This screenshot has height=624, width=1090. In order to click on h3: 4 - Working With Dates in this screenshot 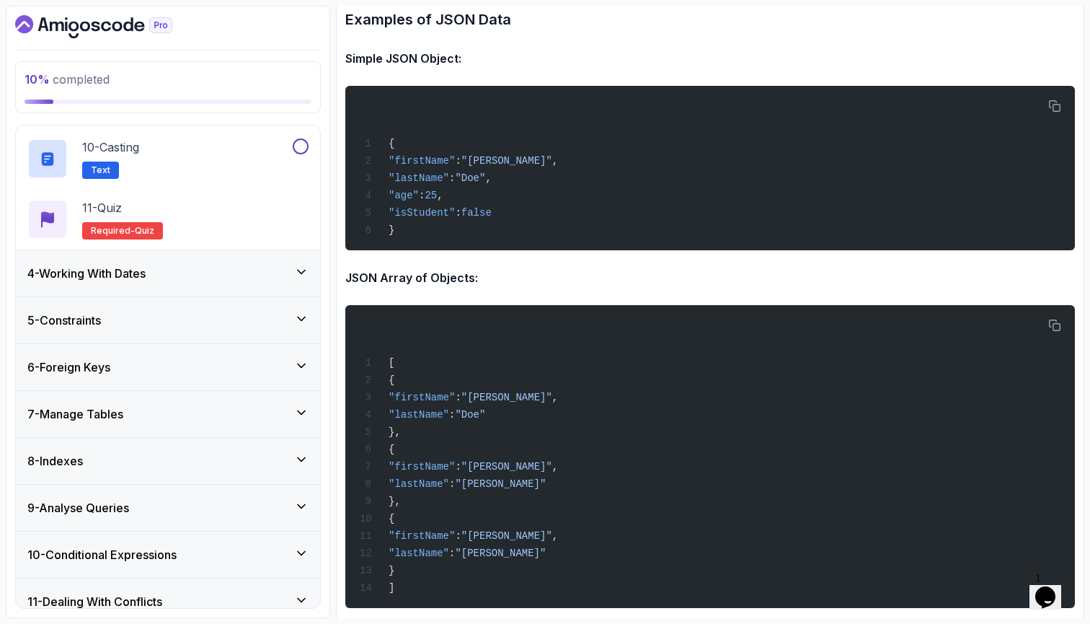, I will do `click(87, 273)`.